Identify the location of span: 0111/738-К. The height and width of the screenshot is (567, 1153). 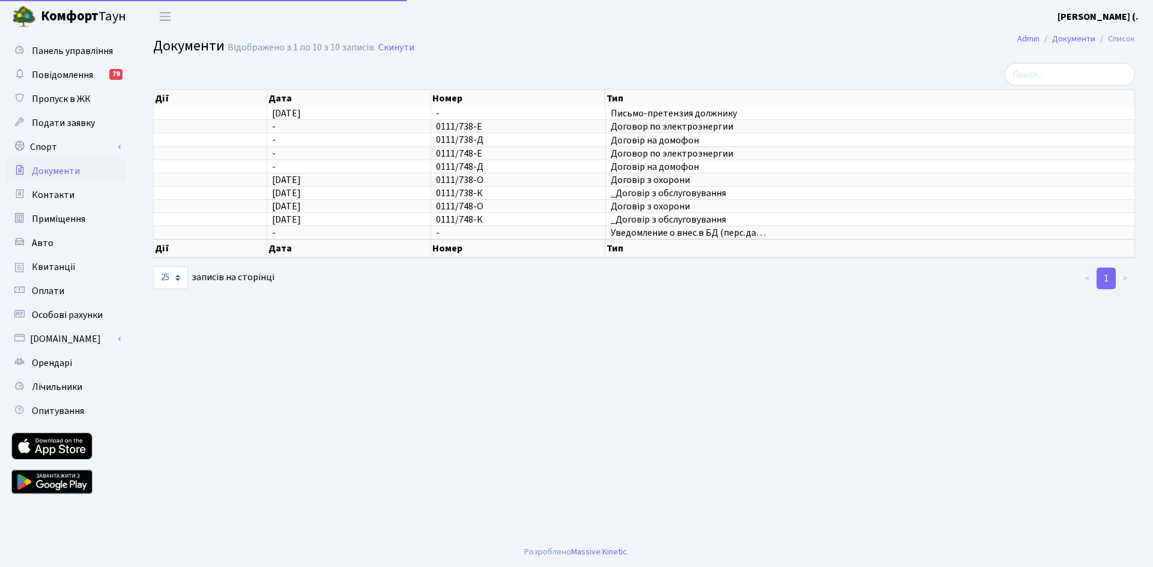
(459, 193).